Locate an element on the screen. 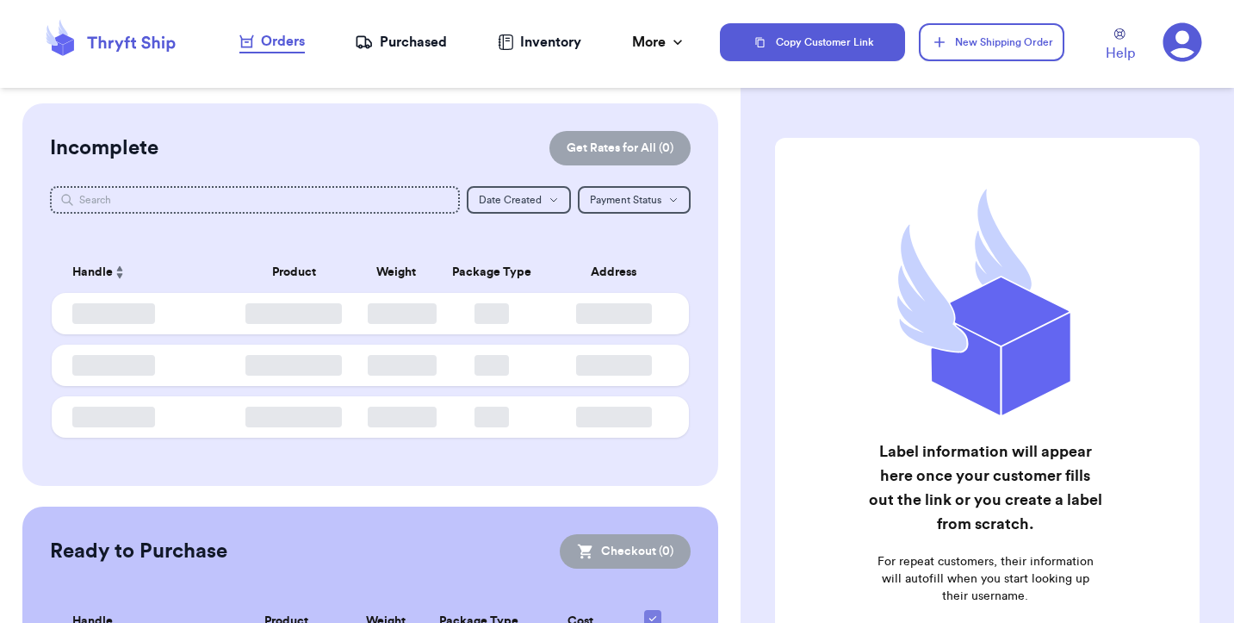 The width and height of the screenshot is (1234, 623). h2: Label information will appear here once your customer fills out the link or you create a label fr... is located at coordinates (985, 487).